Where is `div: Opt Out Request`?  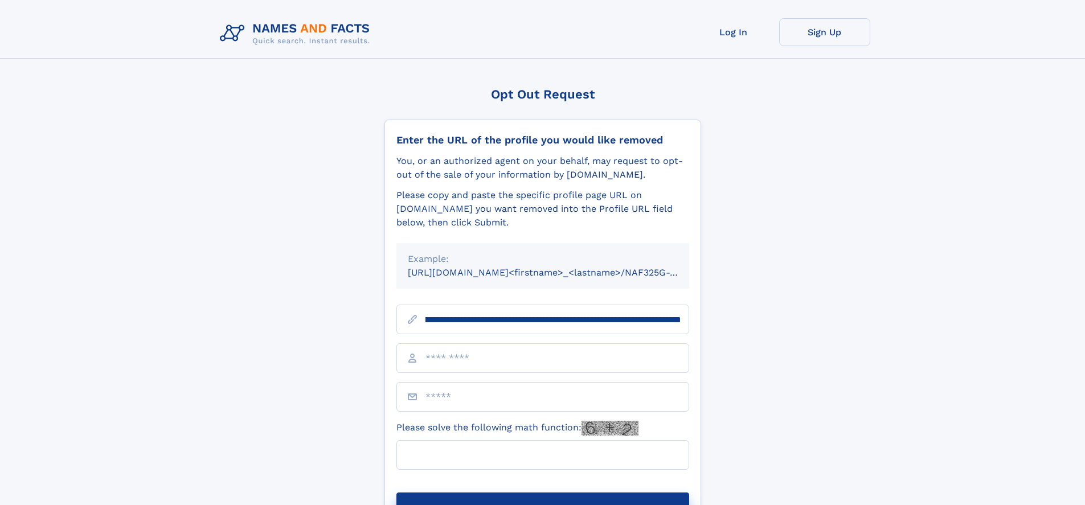
div: Opt Out Request is located at coordinates (543, 94).